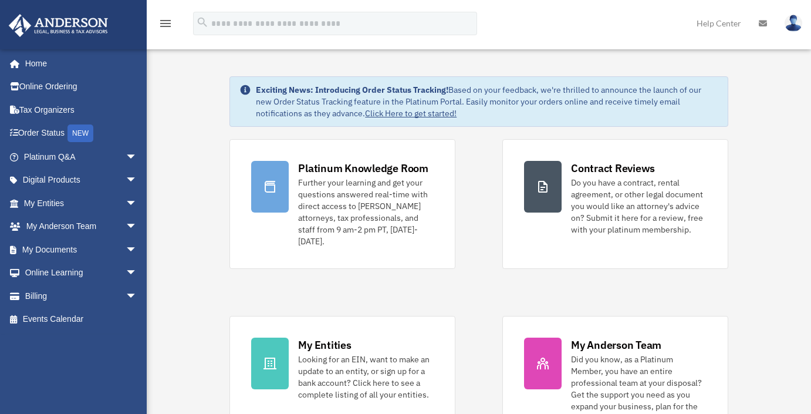  Describe the element at coordinates (82, 273) in the screenshot. I see `a: Online Learningarrow_drop_down` at that location.